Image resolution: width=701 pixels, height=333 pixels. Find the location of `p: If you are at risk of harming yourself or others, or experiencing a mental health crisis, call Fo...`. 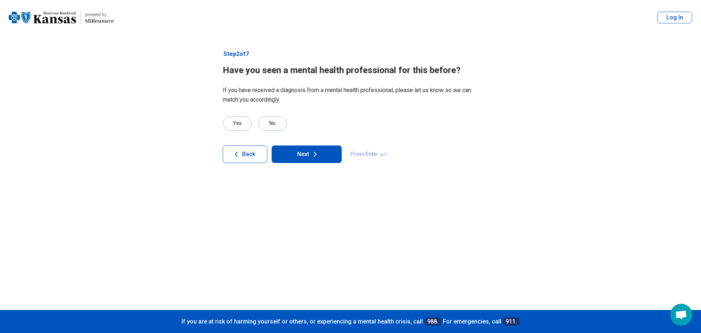

p: If you are at risk of harming yourself or others, or experiencing a mental health crisis, call Fo... is located at coordinates (351, 321).